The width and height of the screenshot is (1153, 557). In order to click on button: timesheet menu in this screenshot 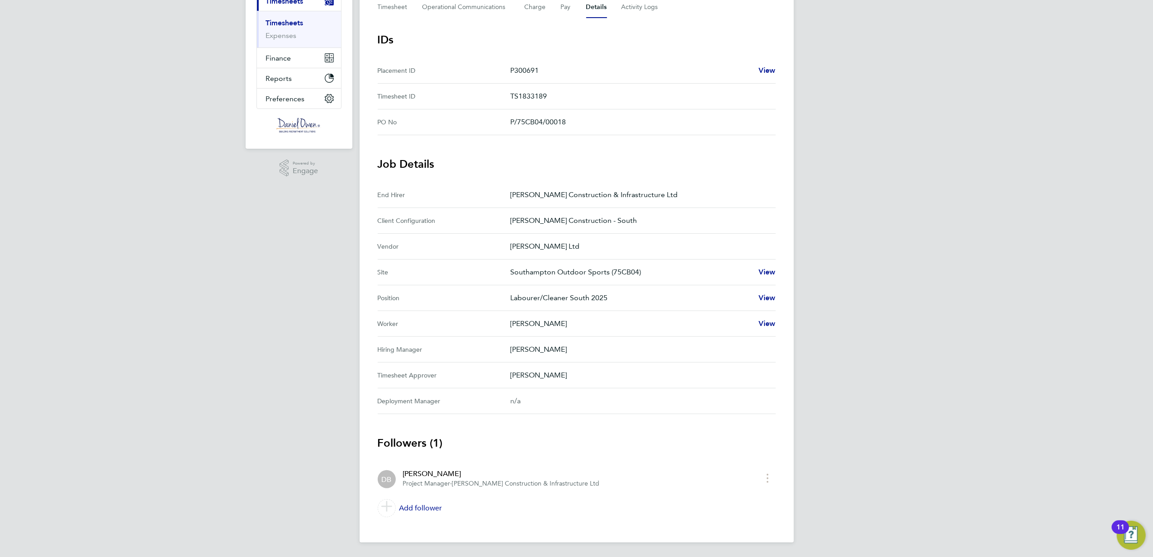, I will do `click(768, 478)`.